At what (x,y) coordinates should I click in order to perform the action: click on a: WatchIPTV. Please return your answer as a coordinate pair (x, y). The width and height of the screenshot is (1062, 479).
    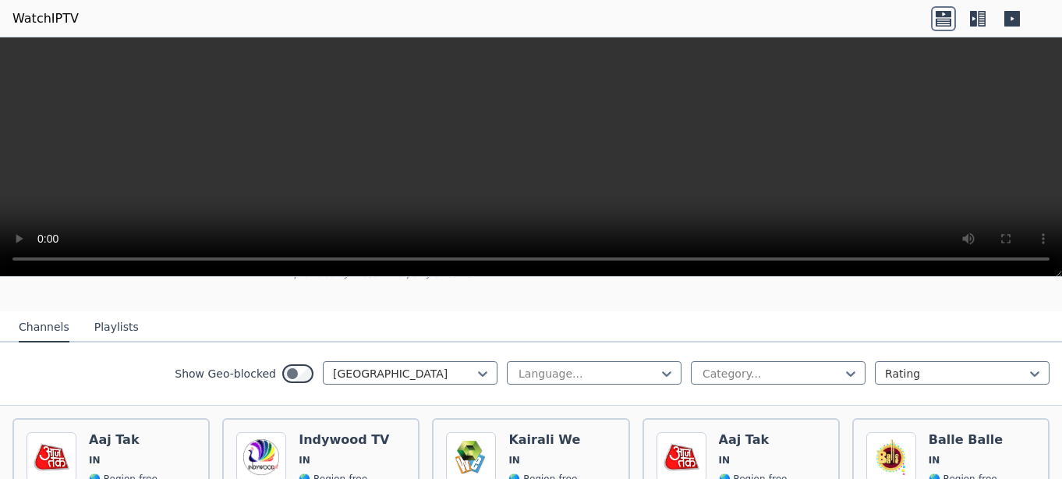
    Looking at the image, I should click on (45, 19).